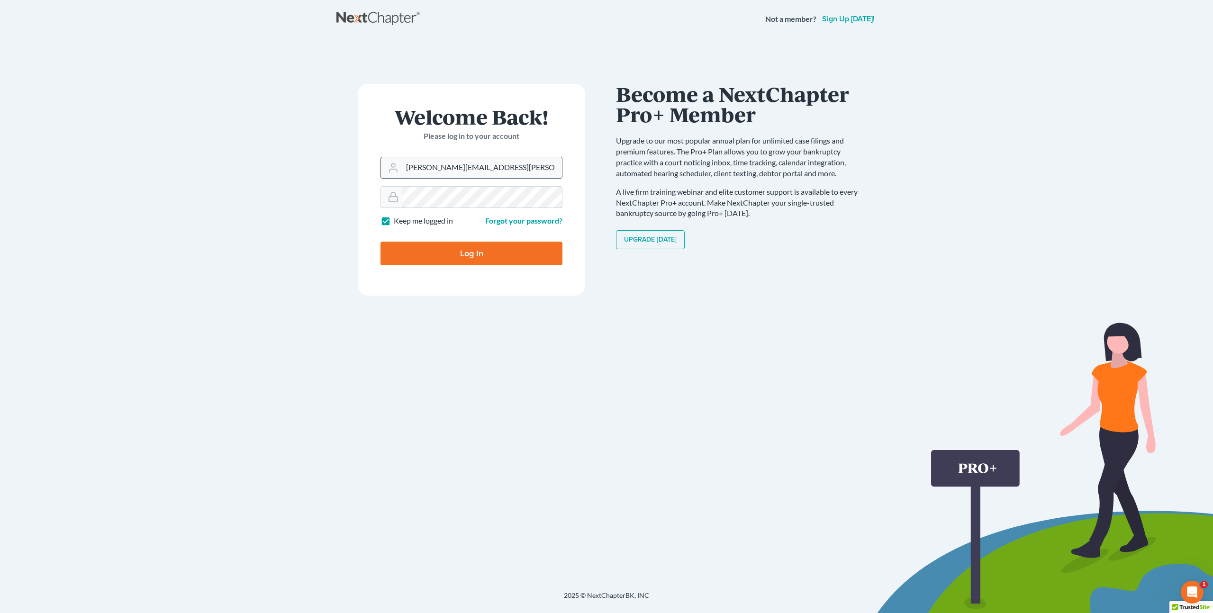 Image resolution: width=1213 pixels, height=613 pixels. Describe the element at coordinates (471, 117) in the screenshot. I see `h1: Welcome Back!` at that location.